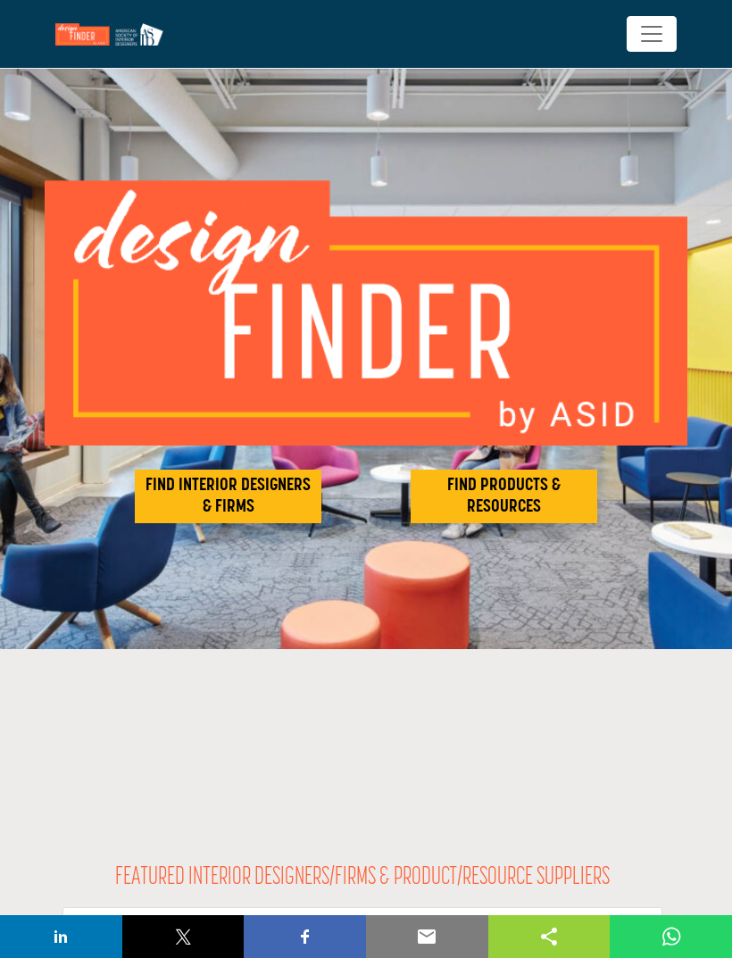  Describe the element at coordinates (672, 937) in the screenshot. I see `img: whatsapp sharing button` at that location.